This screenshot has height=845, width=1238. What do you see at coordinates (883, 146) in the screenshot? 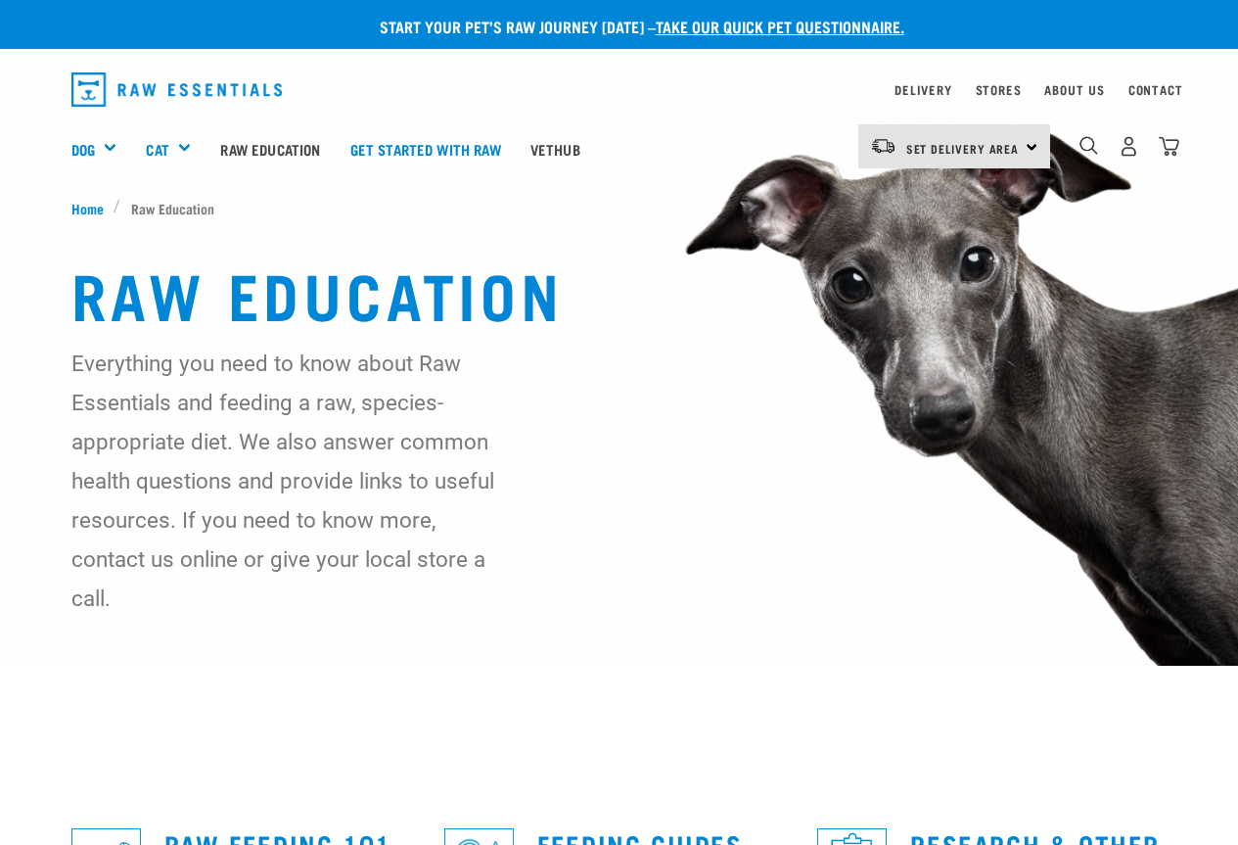
I see `img: van-moving.png` at bounding box center [883, 146].